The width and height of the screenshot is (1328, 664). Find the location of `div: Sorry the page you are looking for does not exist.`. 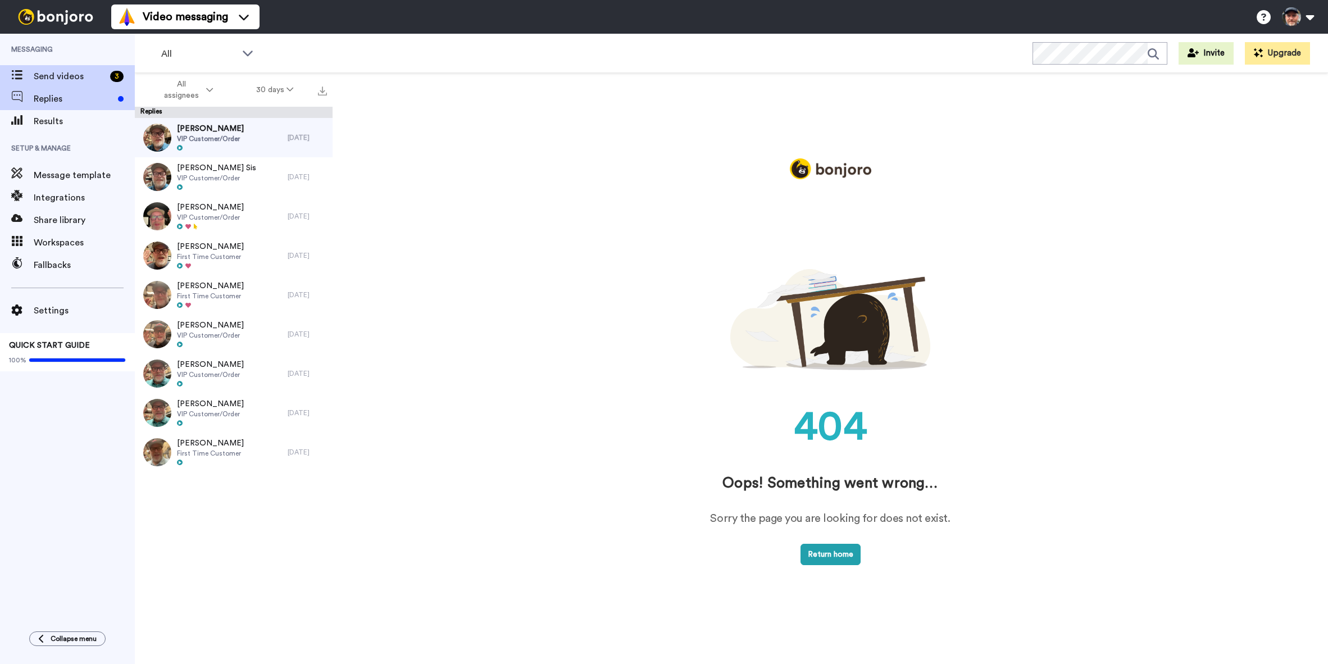

div: Sorry the page you are looking for does not exist. is located at coordinates (830, 519).